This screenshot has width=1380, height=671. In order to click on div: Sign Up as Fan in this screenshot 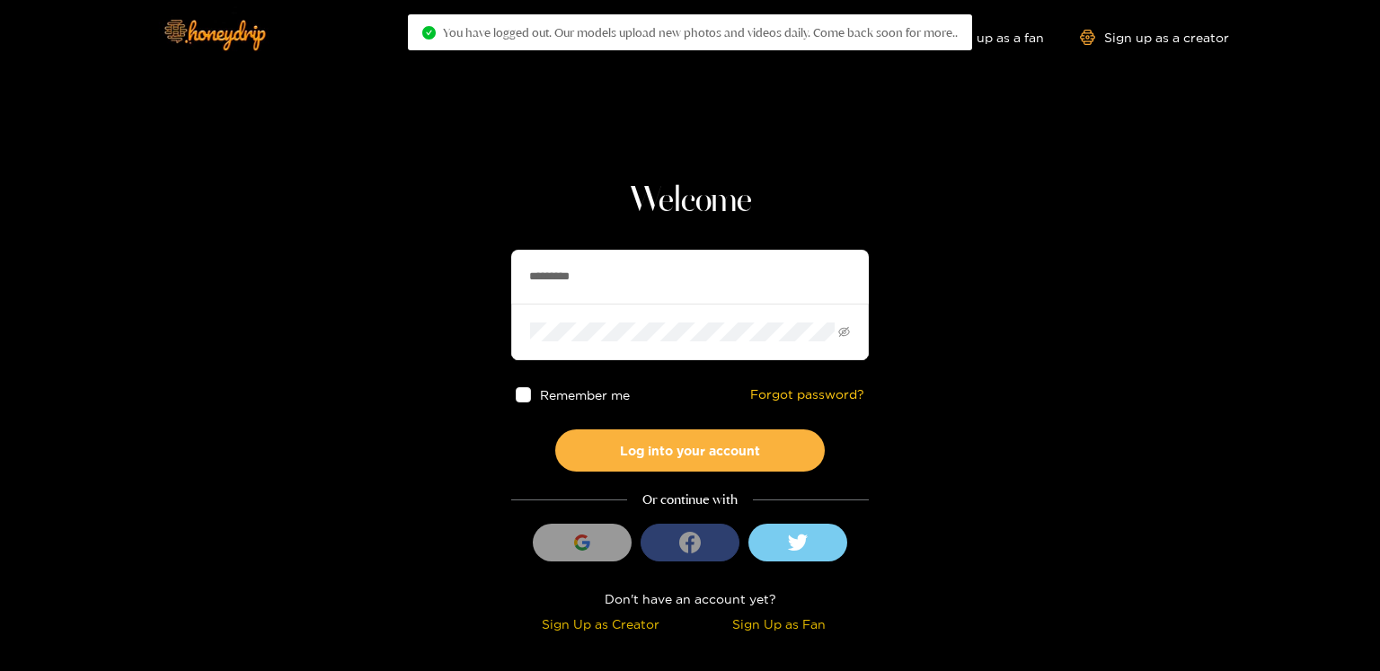, I will do `click(779, 623)`.